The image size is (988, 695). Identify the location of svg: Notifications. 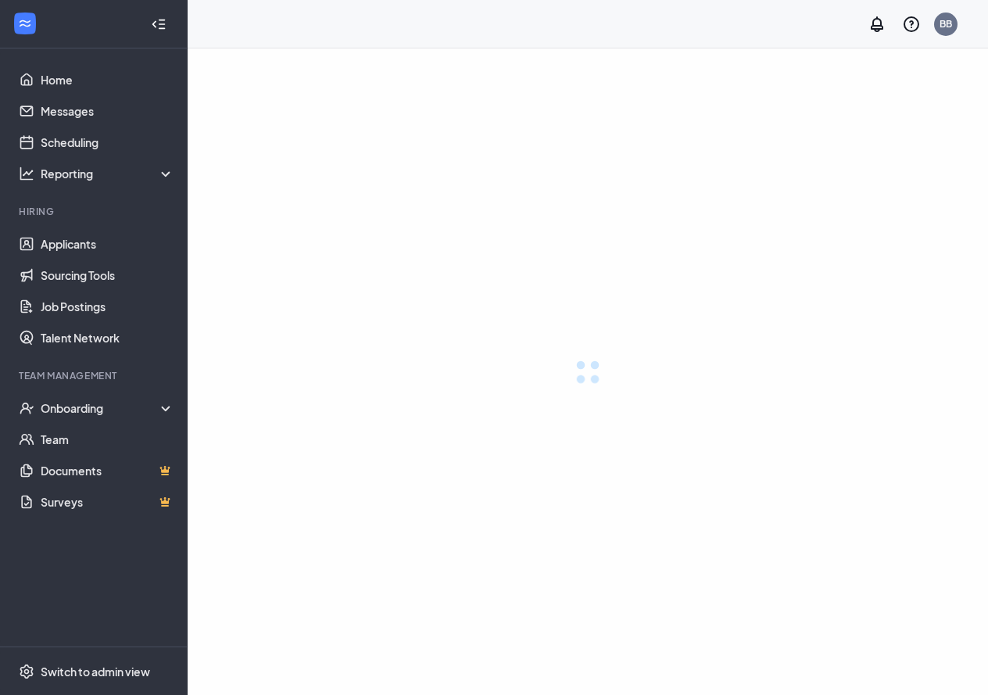
(877, 24).